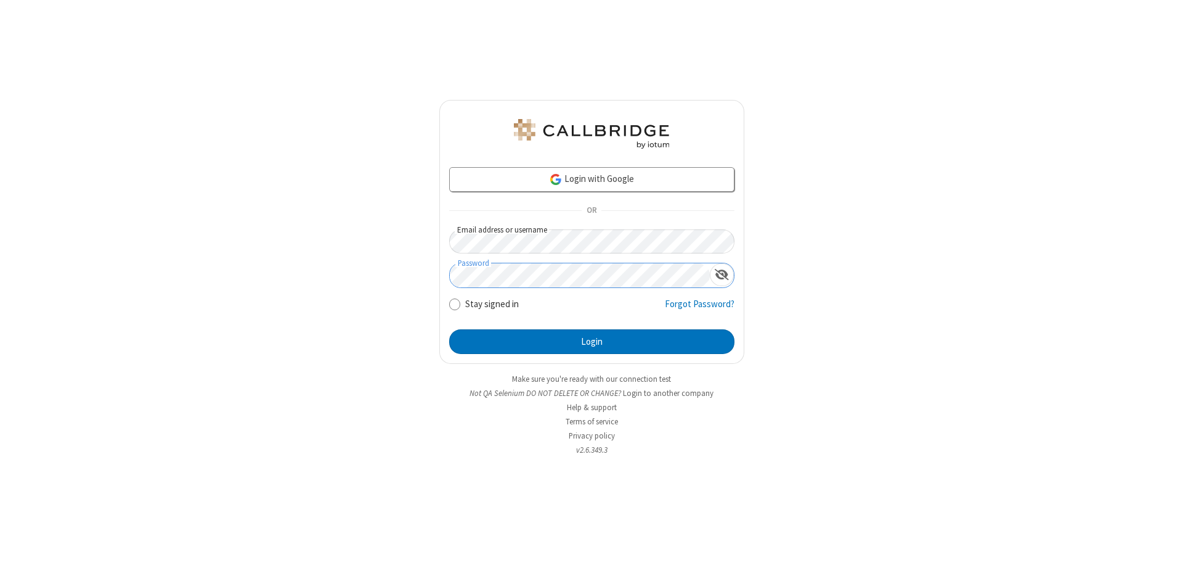 The height and width of the screenshot is (565, 1183). Describe the element at coordinates (668, 393) in the screenshot. I see `button: Login to another company` at that location.